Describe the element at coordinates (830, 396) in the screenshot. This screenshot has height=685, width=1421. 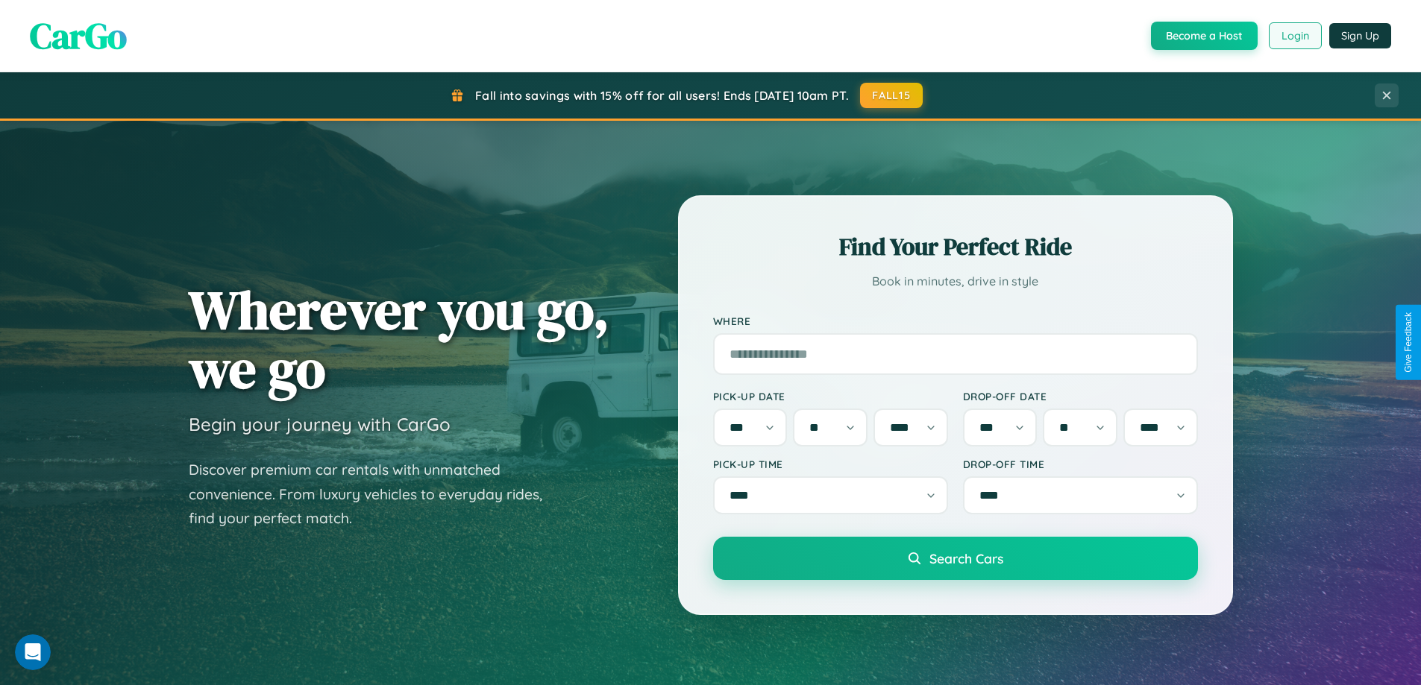
I see `label: Pick-up Date` at that location.